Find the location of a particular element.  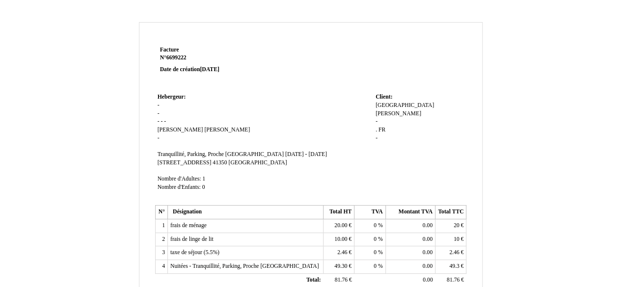

span: Client: is located at coordinates (384, 97).